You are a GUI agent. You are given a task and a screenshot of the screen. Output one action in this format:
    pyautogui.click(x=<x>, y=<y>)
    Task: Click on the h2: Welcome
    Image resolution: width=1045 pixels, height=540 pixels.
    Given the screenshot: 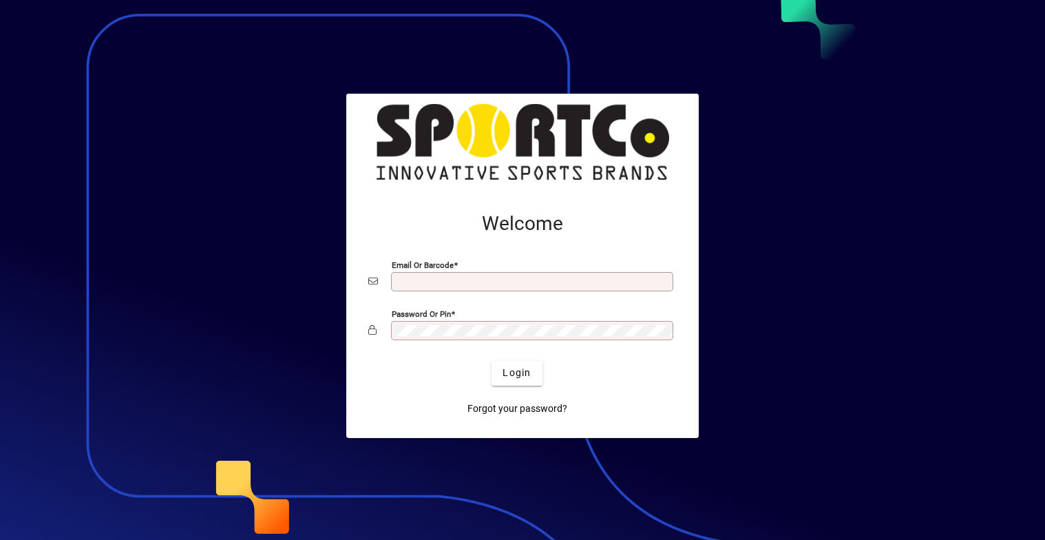 What is the action you would take?
    pyautogui.click(x=523, y=224)
    